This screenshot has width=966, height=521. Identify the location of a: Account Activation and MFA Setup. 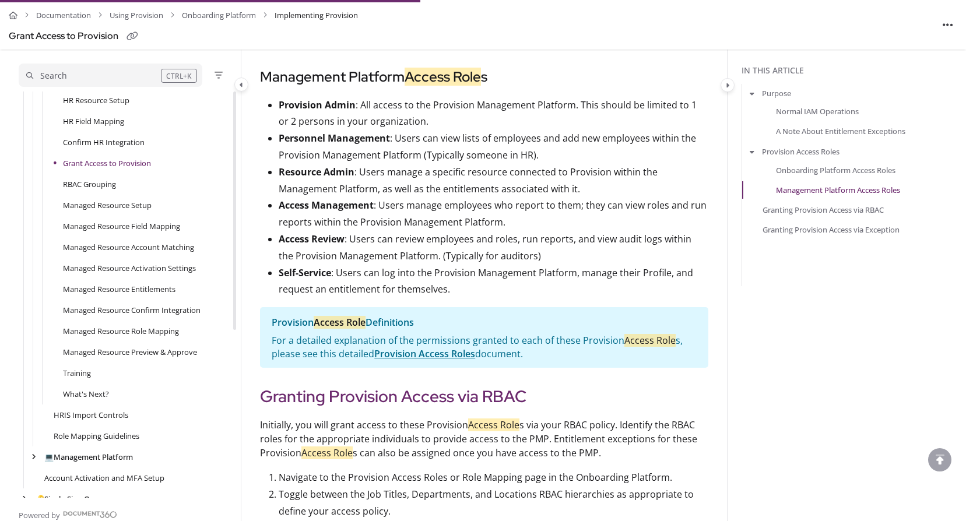
(104, 478).